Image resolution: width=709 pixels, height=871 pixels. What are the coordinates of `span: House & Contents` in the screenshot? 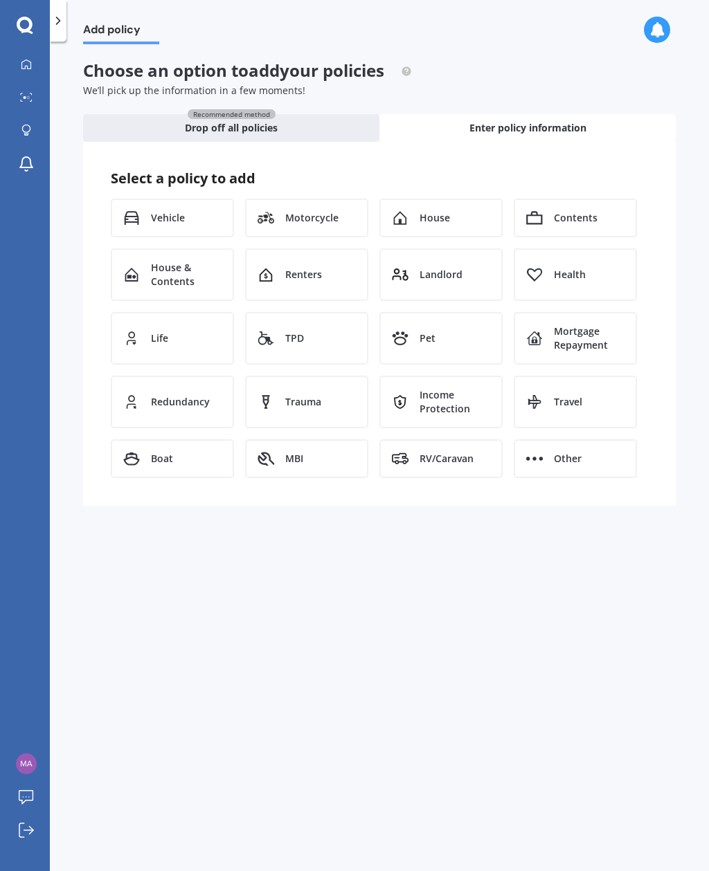 It's located at (186, 275).